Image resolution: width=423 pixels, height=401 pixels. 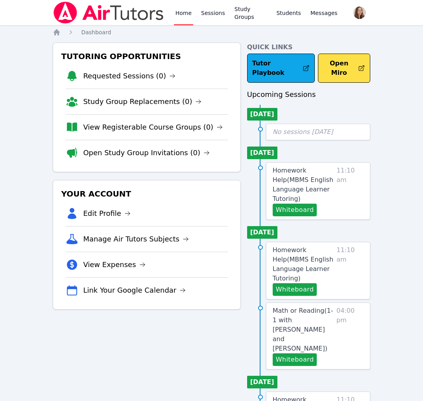 I want to click on span: Messages, so click(x=324, y=13).